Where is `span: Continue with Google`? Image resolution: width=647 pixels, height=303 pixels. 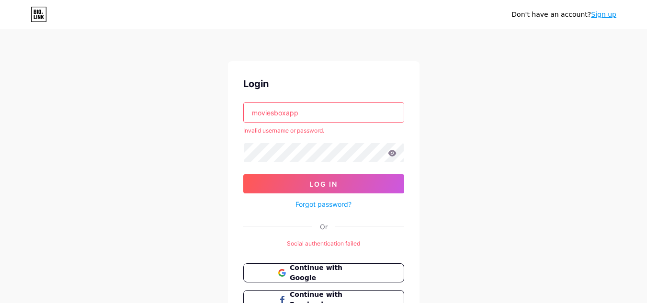
span: Continue with Google is located at coordinates (329, 273).